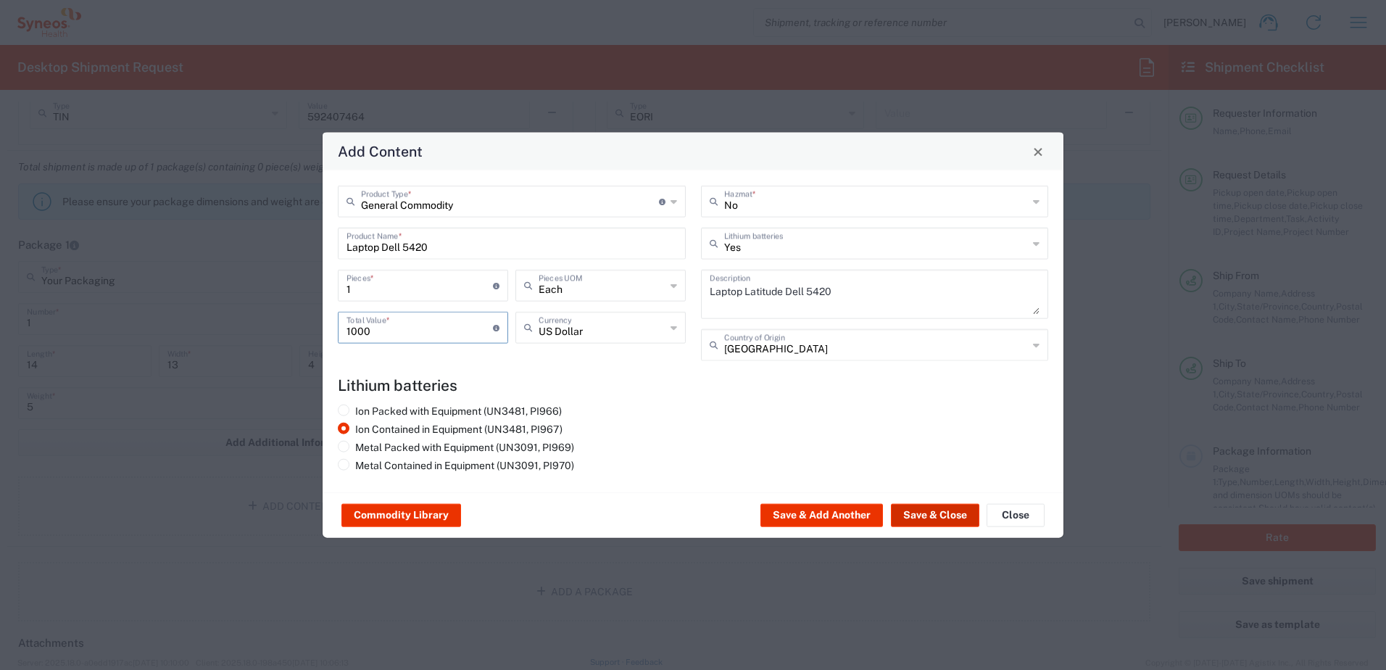 The image size is (1386, 670). I want to click on label: Metal Packed with Equipment (UN3091, PI969), so click(456, 447).